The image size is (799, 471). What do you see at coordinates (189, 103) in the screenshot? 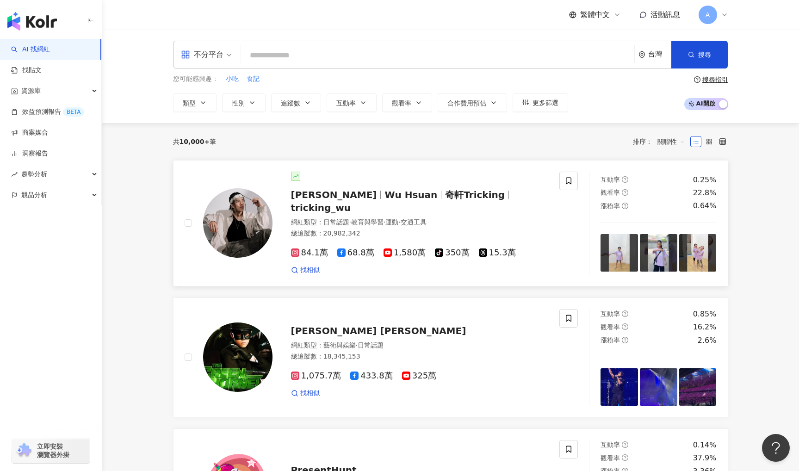
I see `span: 類型` at bounding box center [189, 103].